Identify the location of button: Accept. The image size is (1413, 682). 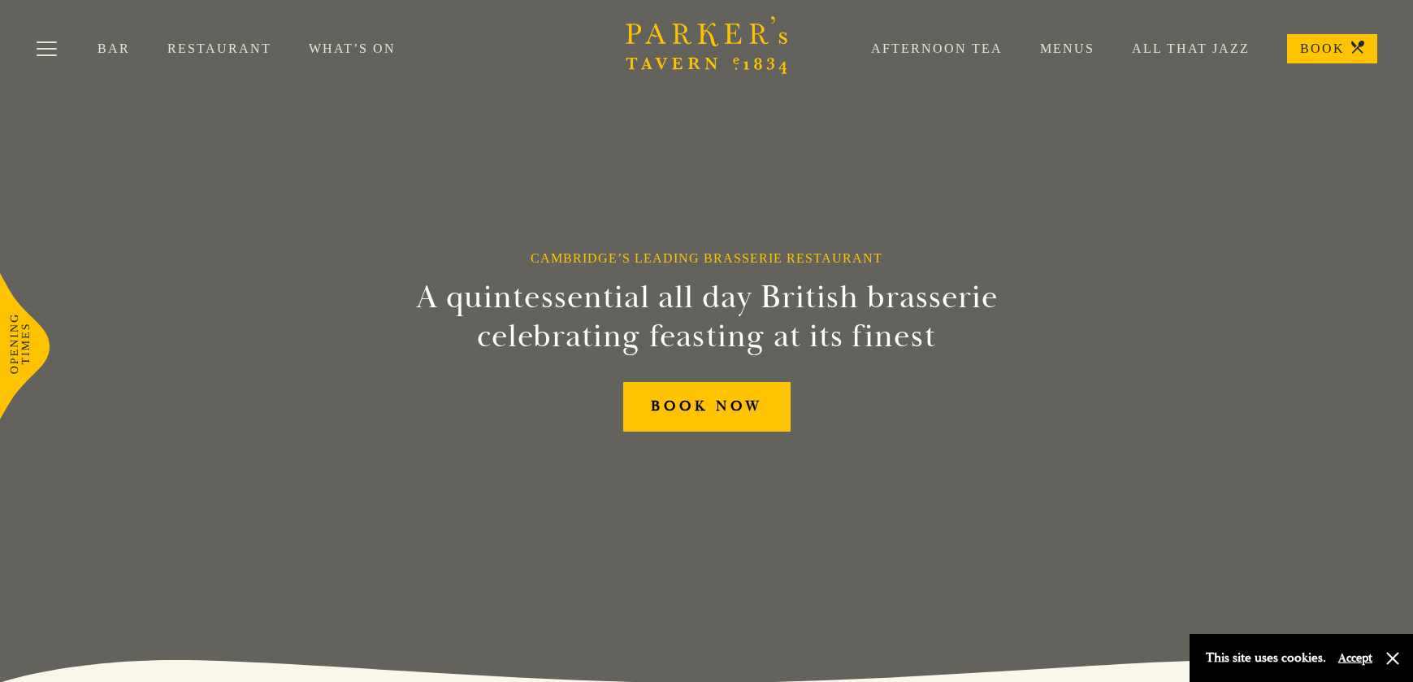
(1355, 657).